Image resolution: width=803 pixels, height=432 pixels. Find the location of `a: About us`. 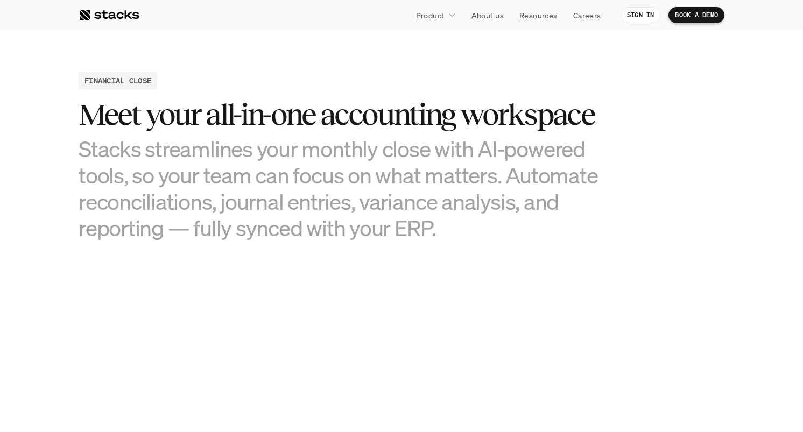

a: About us is located at coordinates (487, 15).